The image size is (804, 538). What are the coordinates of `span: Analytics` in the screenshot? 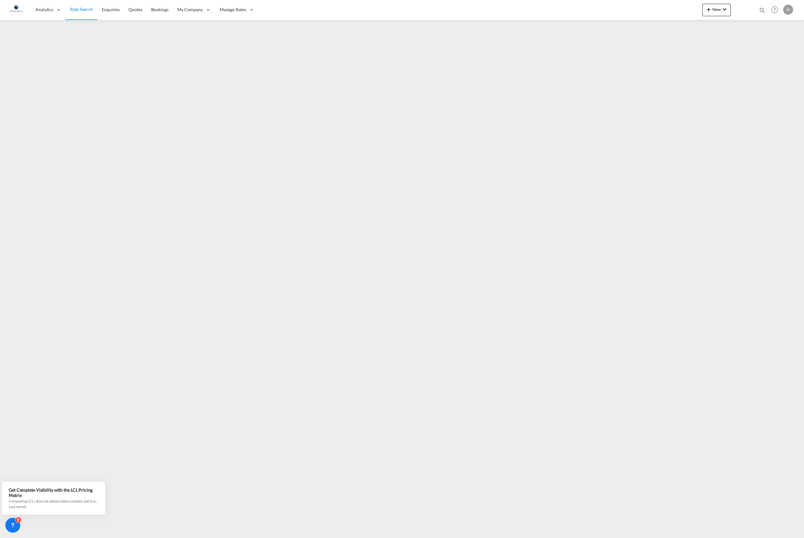 It's located at (44, 10).